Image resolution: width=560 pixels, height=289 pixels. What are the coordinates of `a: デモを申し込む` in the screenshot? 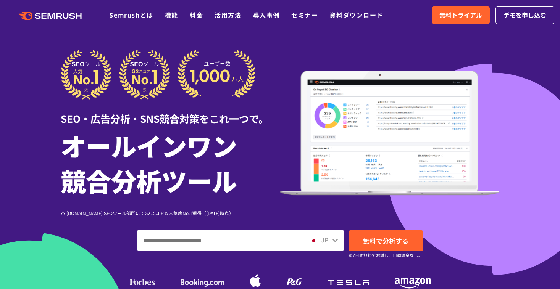 It's located at (524, 15).